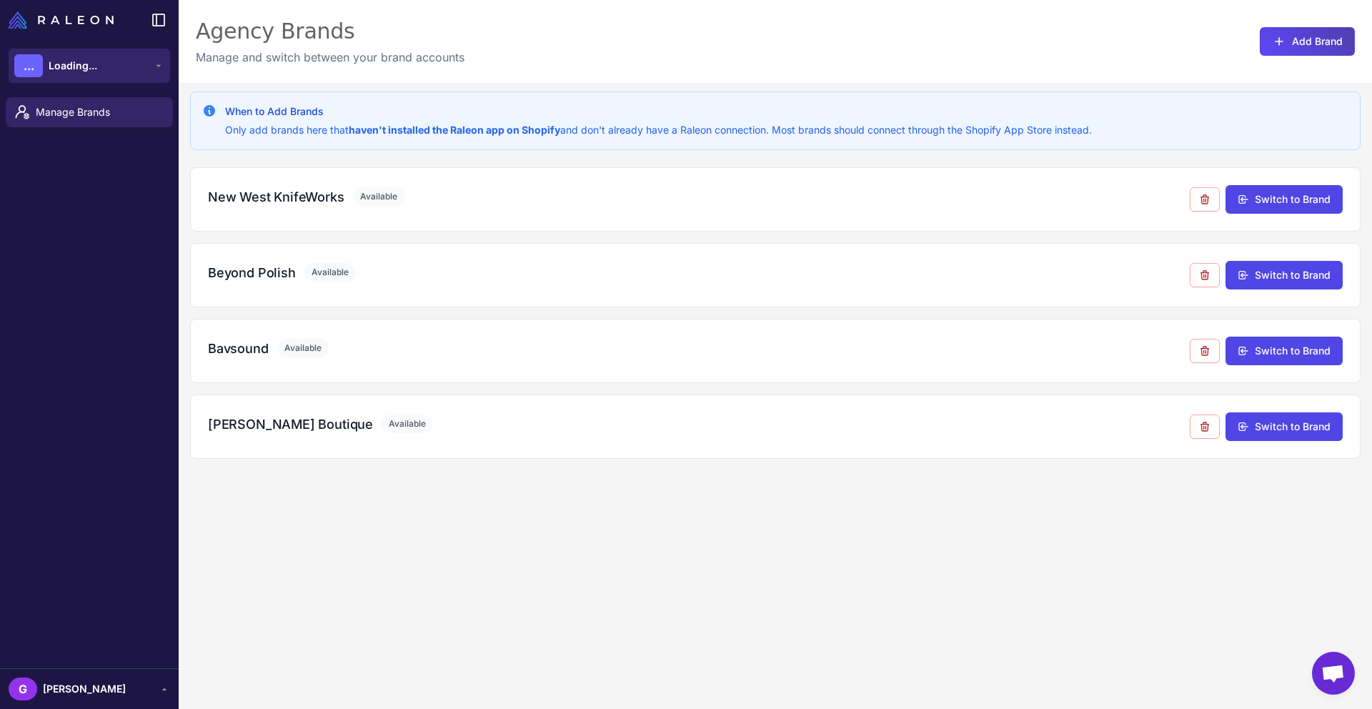  What do you see at coordinates (658, 112) in the screenshot?
I see `h3: When to Add Brands` at bounding box center [658, 112].